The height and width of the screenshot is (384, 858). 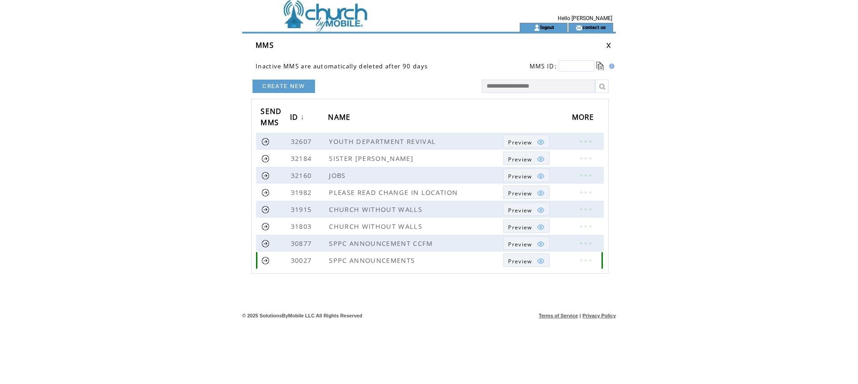 What do you see at coordinates (543, 66) in the screenshot?
I see `span: MMS ID:` at bounding box center [543, 66].